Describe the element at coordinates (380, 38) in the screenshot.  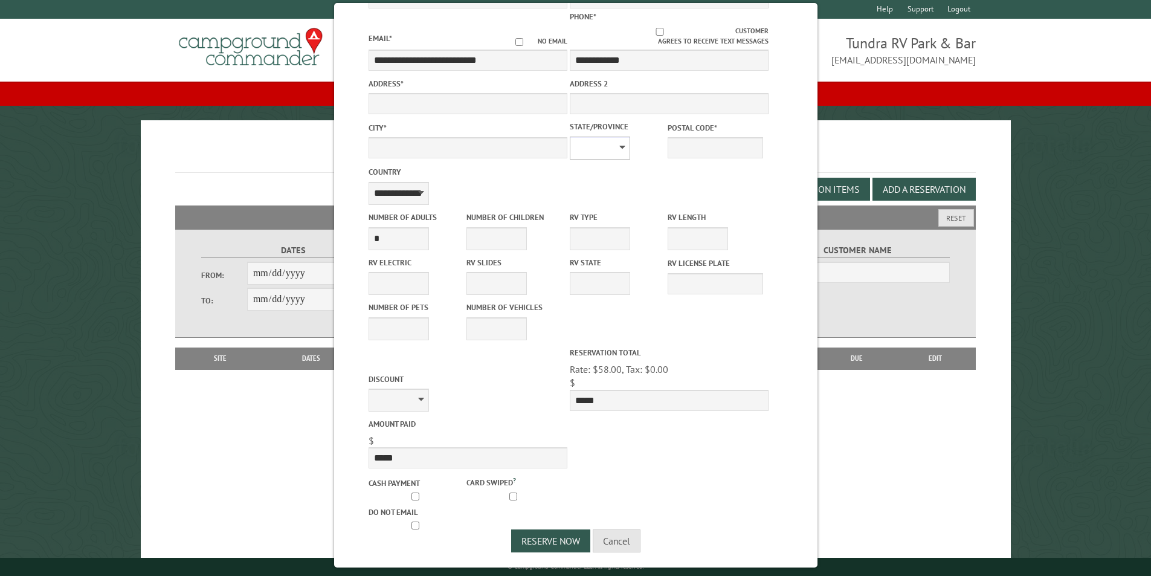
I see `label: Email` at that location.